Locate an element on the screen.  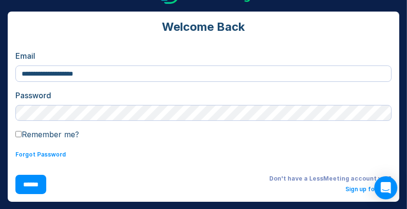
a: Forgot Password is located at coordinates (40, 154).